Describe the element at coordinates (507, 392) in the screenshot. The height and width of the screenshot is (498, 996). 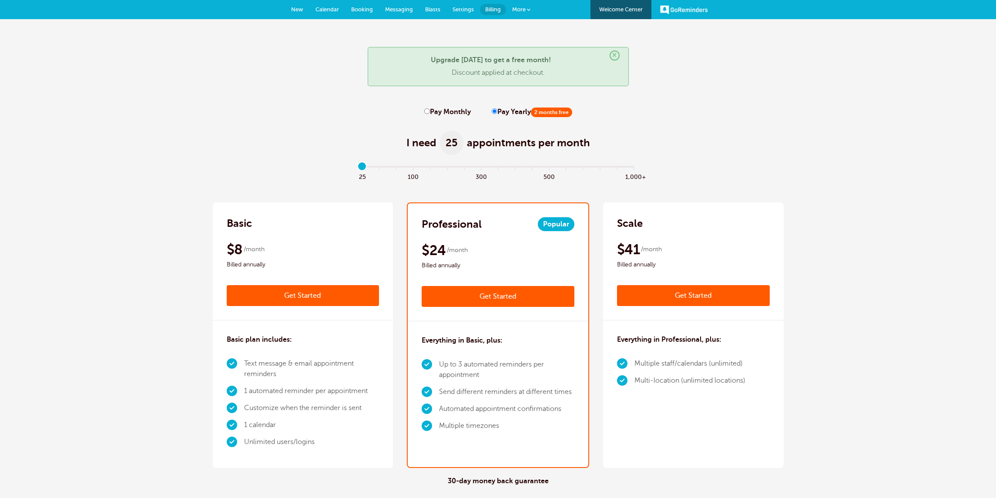
I see `li: Send different reminders at different times` at that location.